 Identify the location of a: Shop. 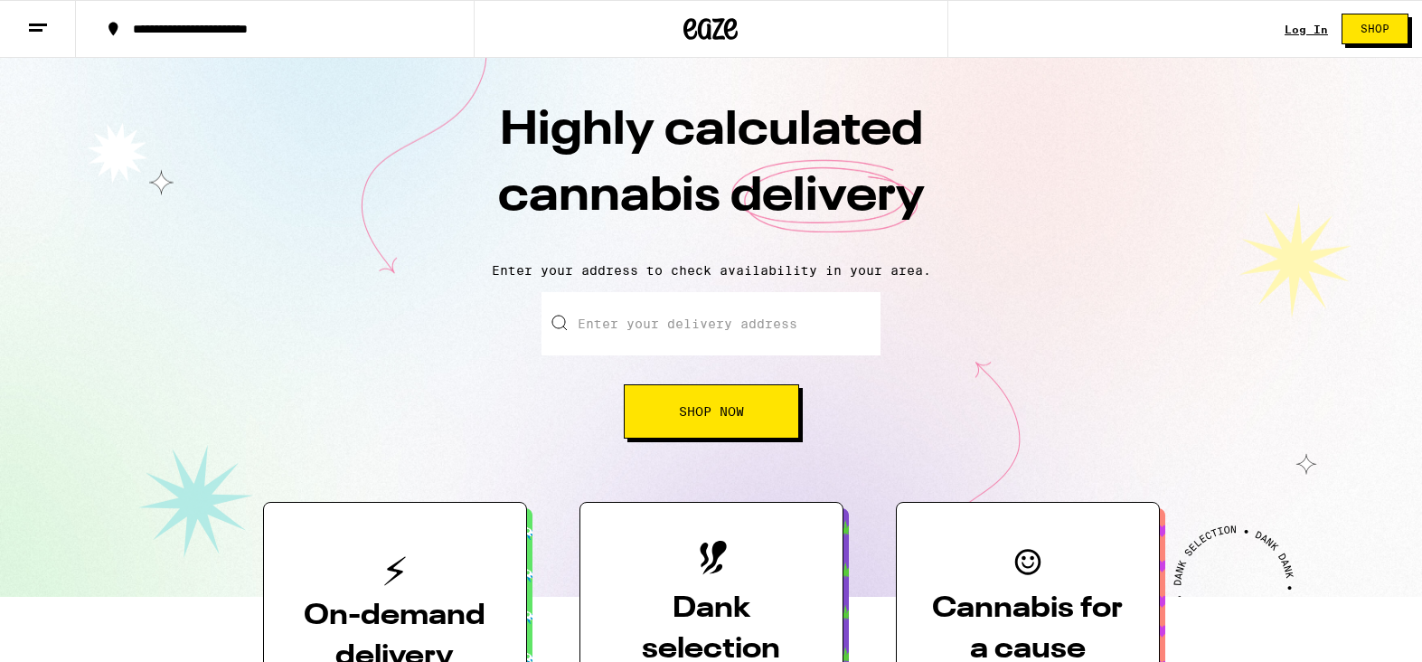
(1375, 29).